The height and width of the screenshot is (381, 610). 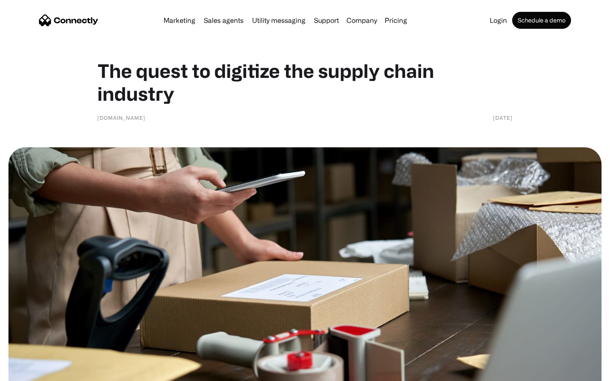 What do you see at coordinates (34, 372) in the screenshot?
I see `ul: Language list` at bounding box center [34, 372].